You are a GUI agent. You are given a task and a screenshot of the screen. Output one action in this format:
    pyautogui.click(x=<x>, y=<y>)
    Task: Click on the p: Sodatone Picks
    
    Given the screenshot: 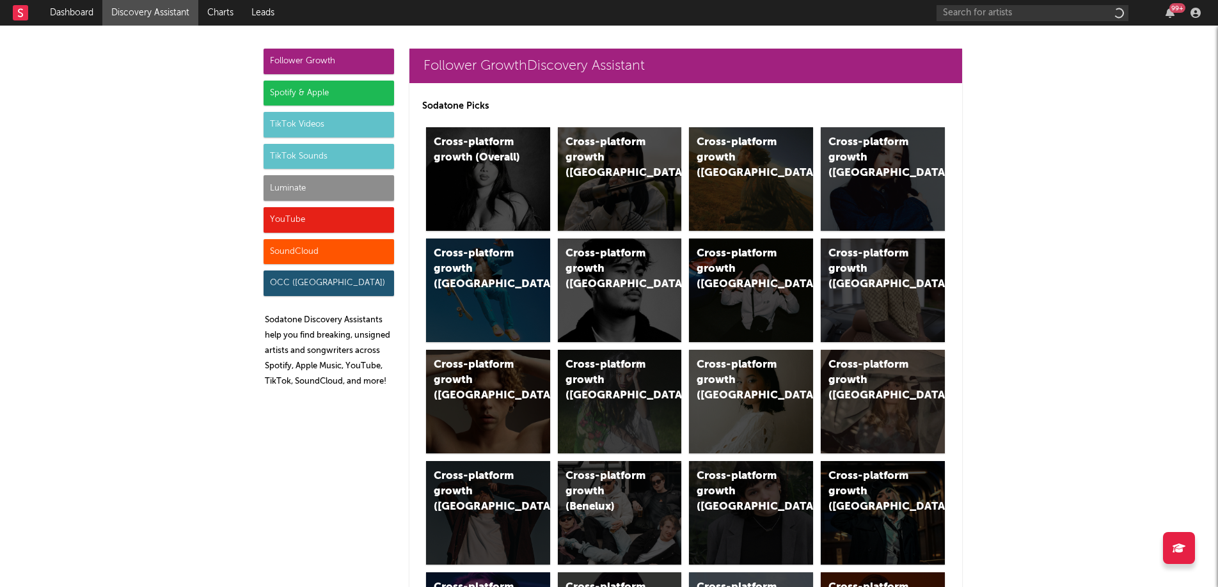 What is the action you would take?
    pyautogui.click(x=686, y=106)
    